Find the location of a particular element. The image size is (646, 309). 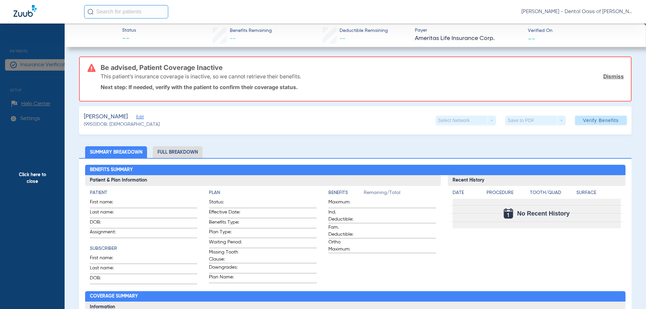

app-breakdown-title: Surface is located at coordinates (598, 194).